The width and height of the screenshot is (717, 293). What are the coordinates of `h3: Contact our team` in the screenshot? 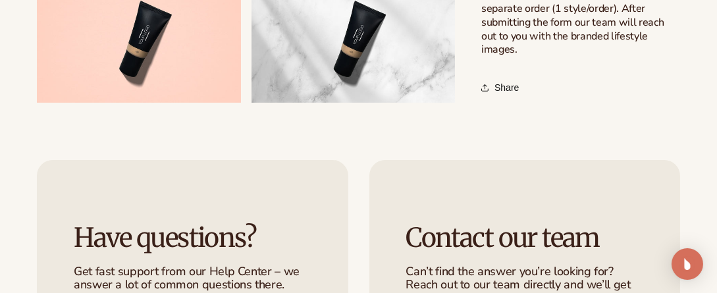 It's located at (525, 238).